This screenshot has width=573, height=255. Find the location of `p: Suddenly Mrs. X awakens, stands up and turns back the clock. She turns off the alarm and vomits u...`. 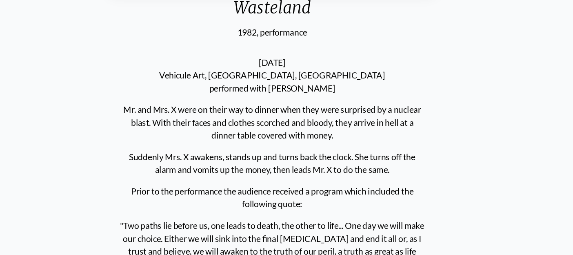

p: Suddenly Mrs. X awakens, stands up and turns back the clock. She turns off the alarm and vomits u... is located at coordinates (287, 145).